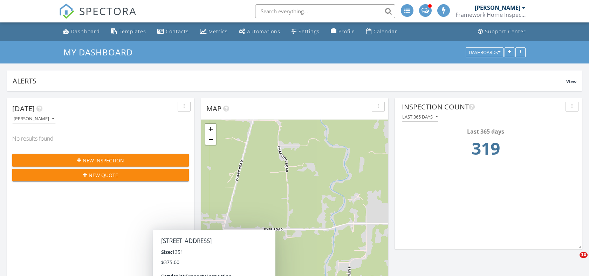 Image resolution: width=589 pixels, height=276 pixels. Describe the element at coordinates (482, 107) in the screenshot. I see `div: Inspection Count` at that location.